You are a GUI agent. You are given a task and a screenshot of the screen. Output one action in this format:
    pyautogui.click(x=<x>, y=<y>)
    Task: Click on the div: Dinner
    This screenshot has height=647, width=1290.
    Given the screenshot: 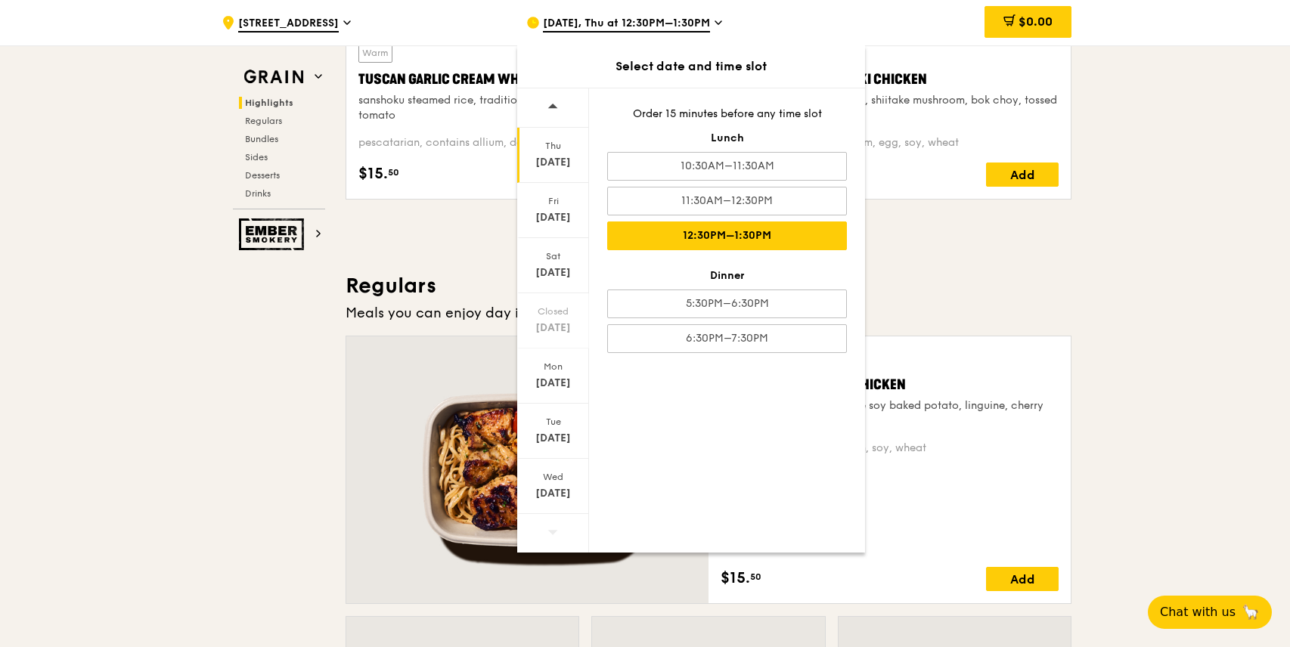 What is the action you would take?
    pyautogui.click(x=726, y=276)
    